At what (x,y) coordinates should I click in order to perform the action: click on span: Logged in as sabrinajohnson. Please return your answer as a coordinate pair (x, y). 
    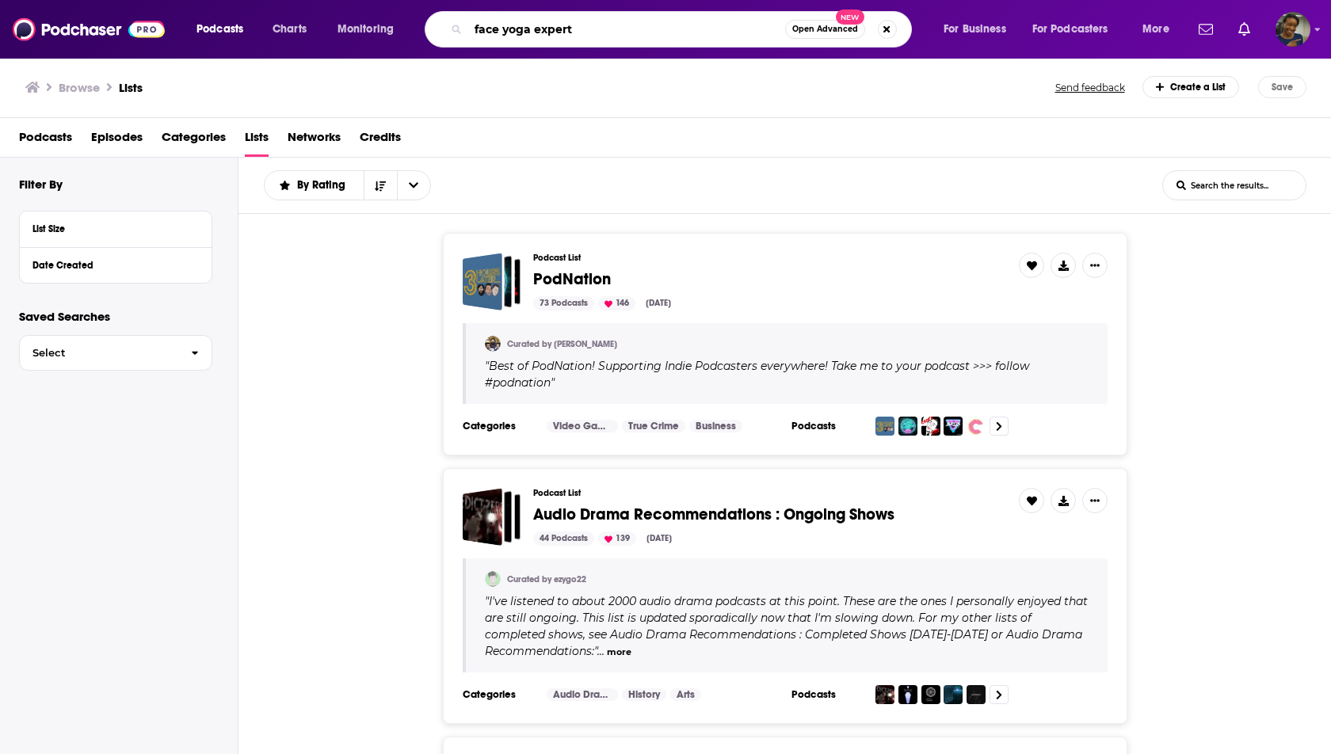
    Looking at the image, I should click on (1293, 29).